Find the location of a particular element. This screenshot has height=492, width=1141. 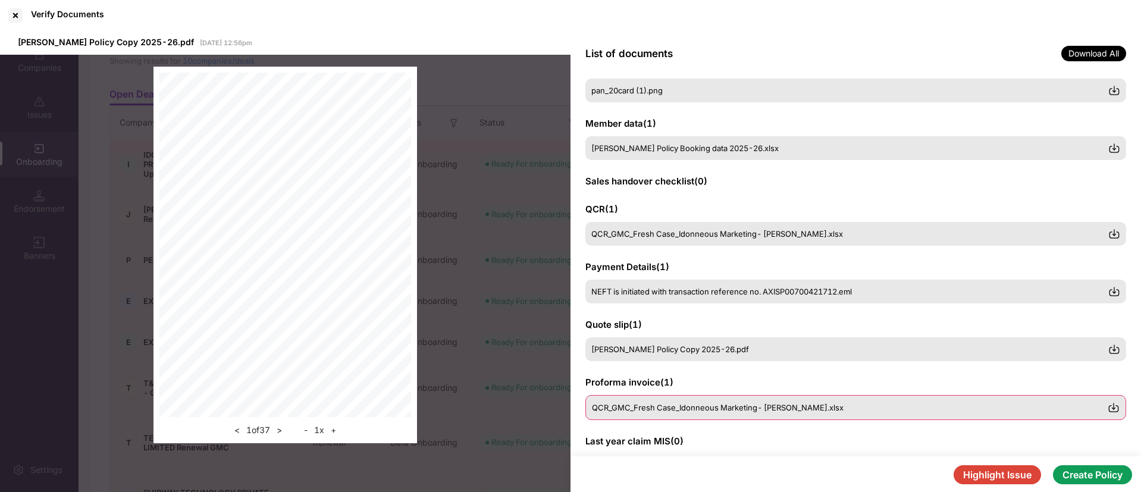

div: 1 x is located at coordinates (320, 430).